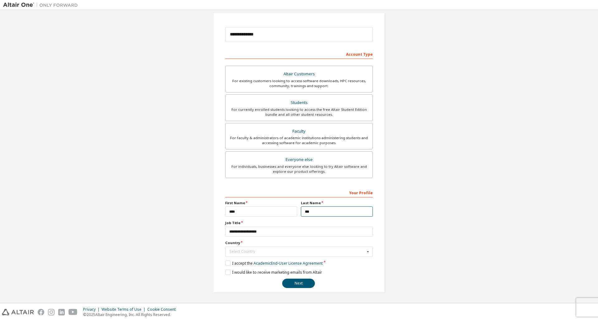  Describe the element at coordinates (299, 192) in the screenshot. I see `div: Your Profile` at that location.